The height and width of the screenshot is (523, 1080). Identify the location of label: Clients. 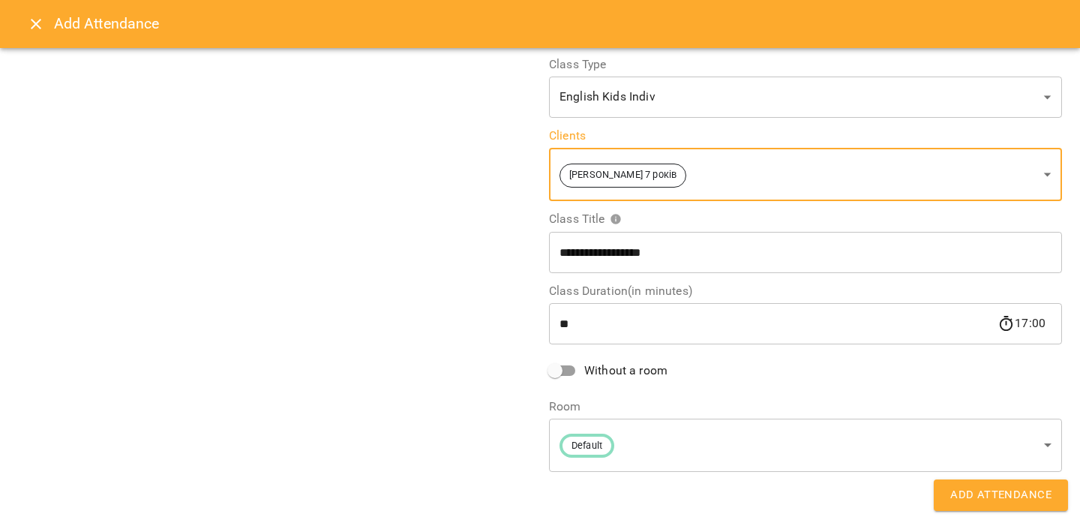
(805, 136).